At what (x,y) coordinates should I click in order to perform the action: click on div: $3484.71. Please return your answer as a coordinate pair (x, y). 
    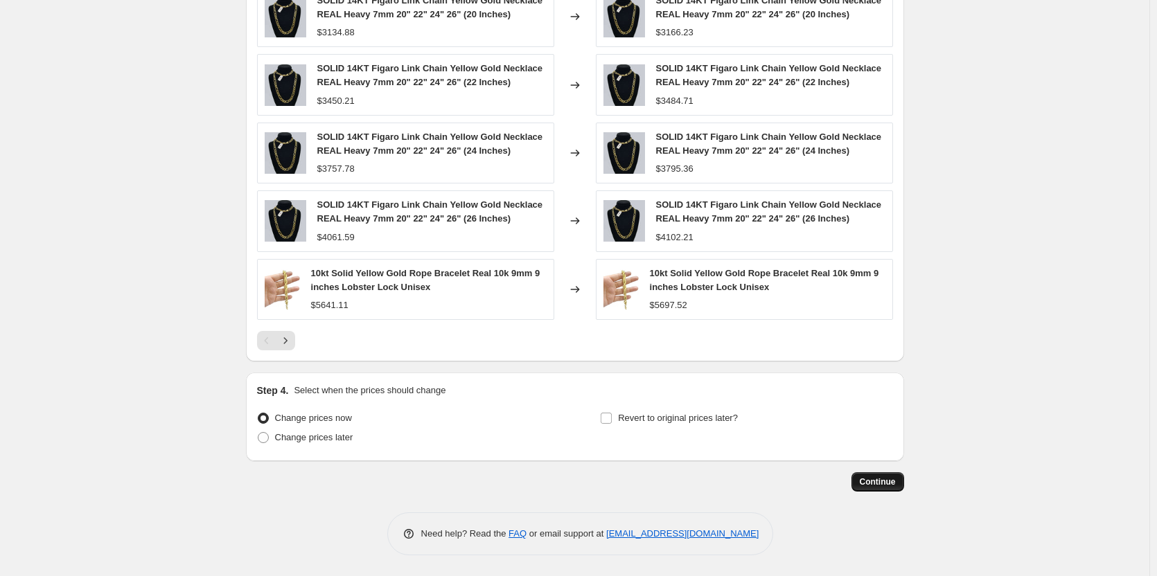
    Looking at the image, I should click on (675, 101).